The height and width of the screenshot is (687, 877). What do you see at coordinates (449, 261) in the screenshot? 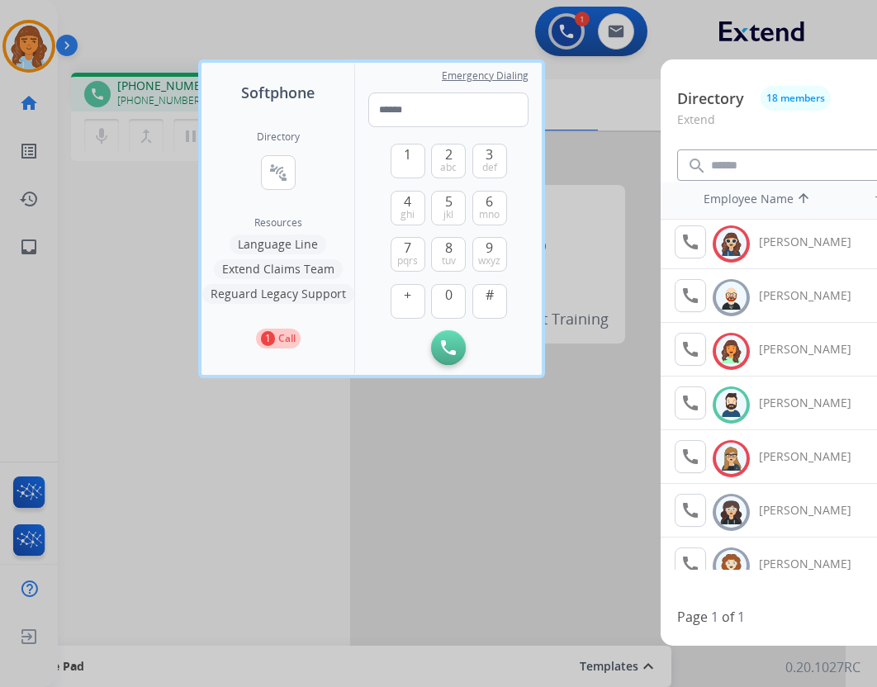
I see `span: tuv` at bounding box center [449, 261].